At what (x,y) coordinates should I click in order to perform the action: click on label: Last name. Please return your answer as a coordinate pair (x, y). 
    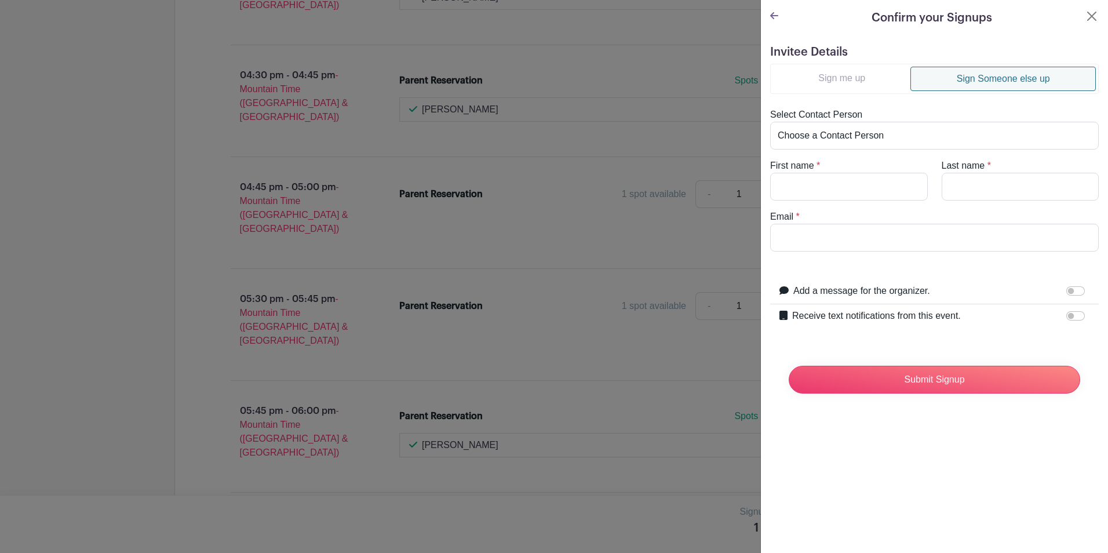
    Looking at the image, I should click on (964, 166).